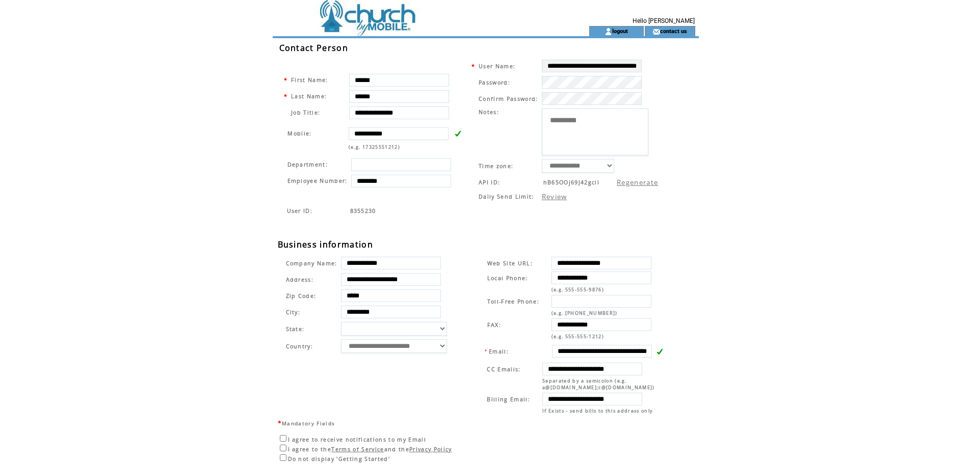 This screenshot has width=971, height=464. Describe the element at coordinates (508, 278) in the screenshot. I see `span: Local Phone:` at that location.